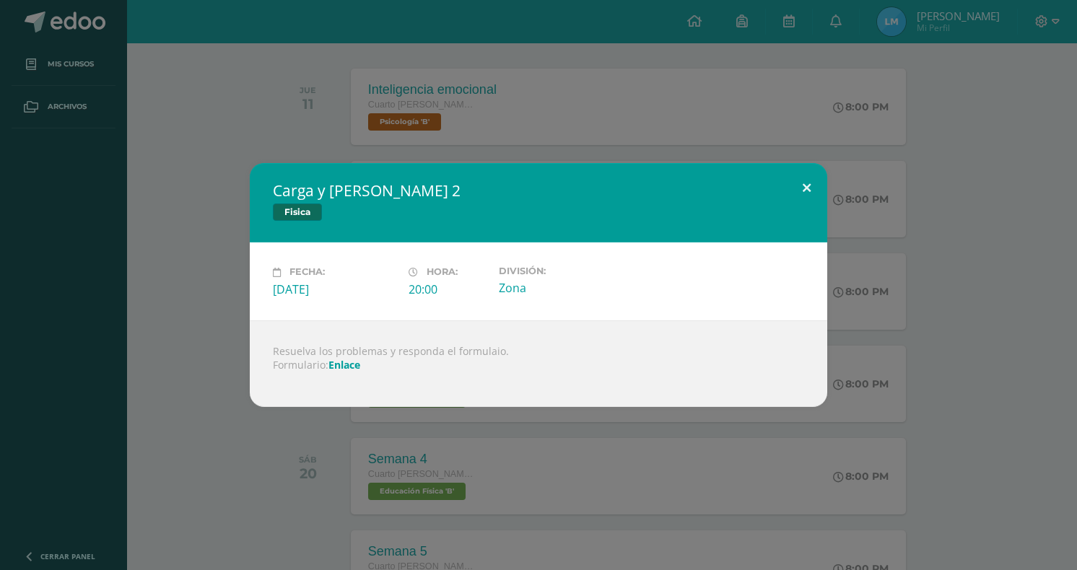 This screenshot has height=570, width=1077. Describe the element at coordinates (561, 288) in the screenshot. I see `div: Zona` at that location.